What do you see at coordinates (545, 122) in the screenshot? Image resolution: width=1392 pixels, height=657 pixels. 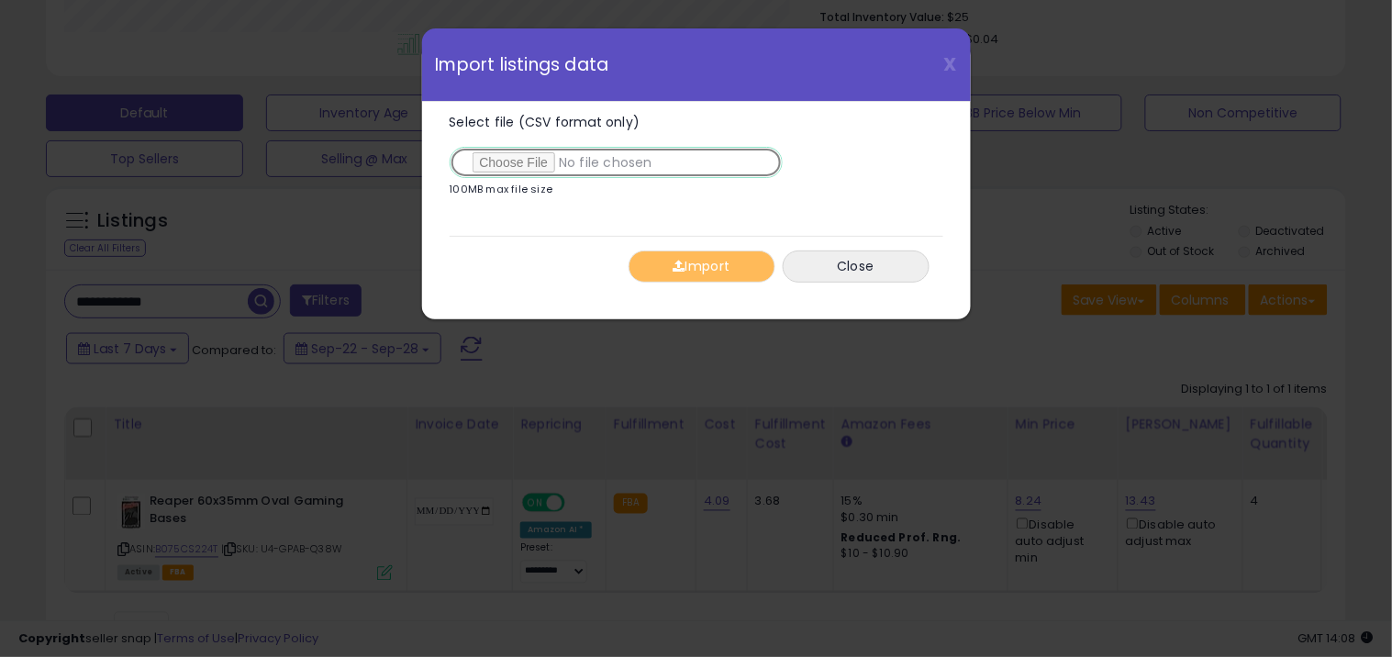 I see `span: Select file (CSV format only)` at bounding box center [545, 122].